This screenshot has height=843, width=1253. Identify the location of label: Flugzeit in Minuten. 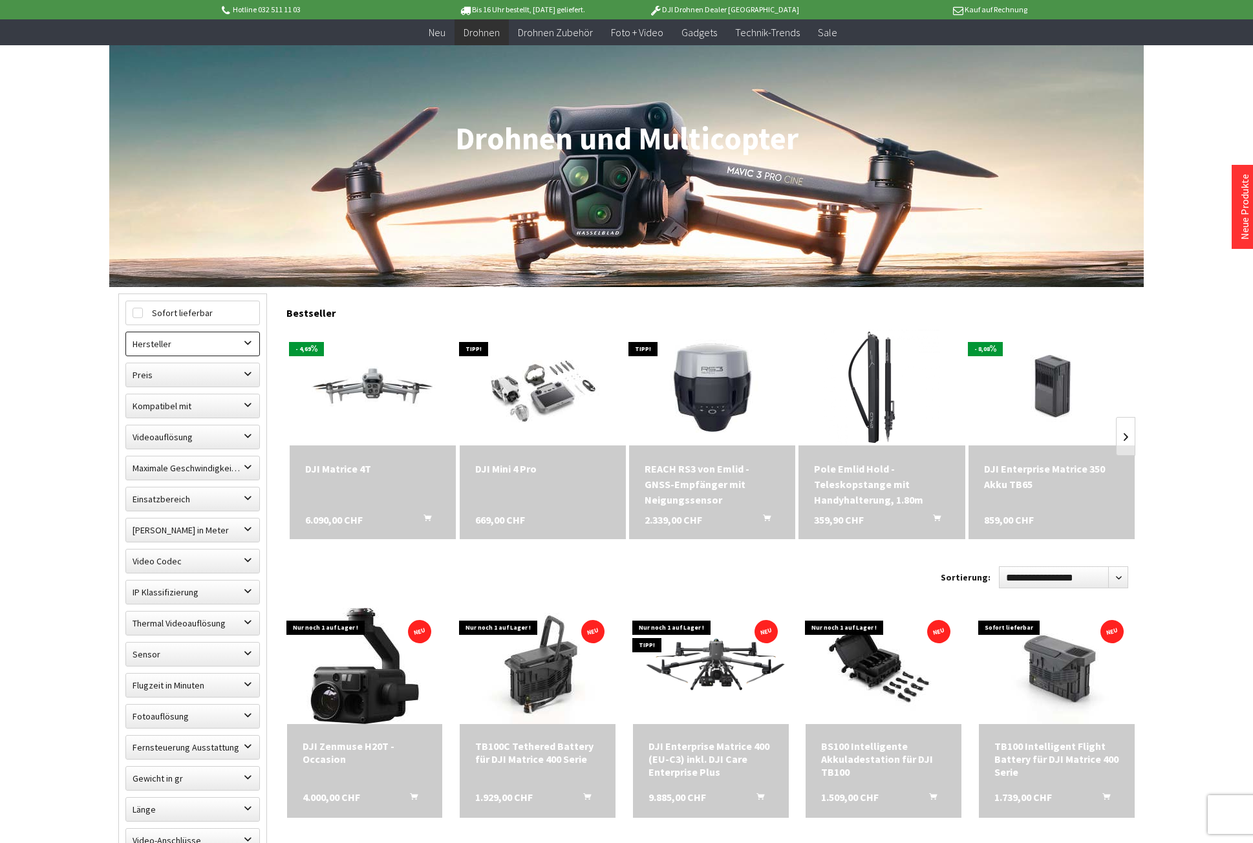
(193, 685).